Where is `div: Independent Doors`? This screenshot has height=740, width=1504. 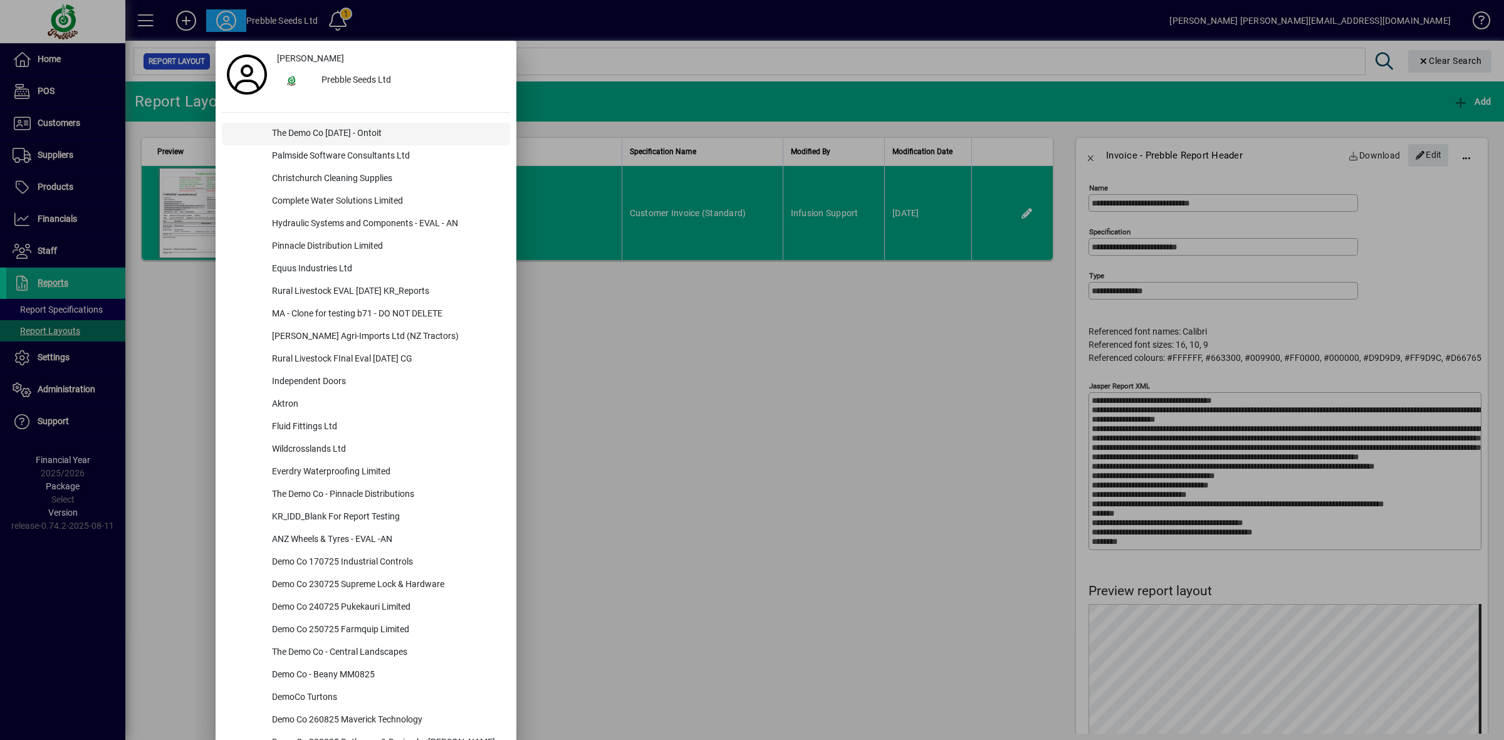 div: Independent Doors is located at coordinates (386, 382).